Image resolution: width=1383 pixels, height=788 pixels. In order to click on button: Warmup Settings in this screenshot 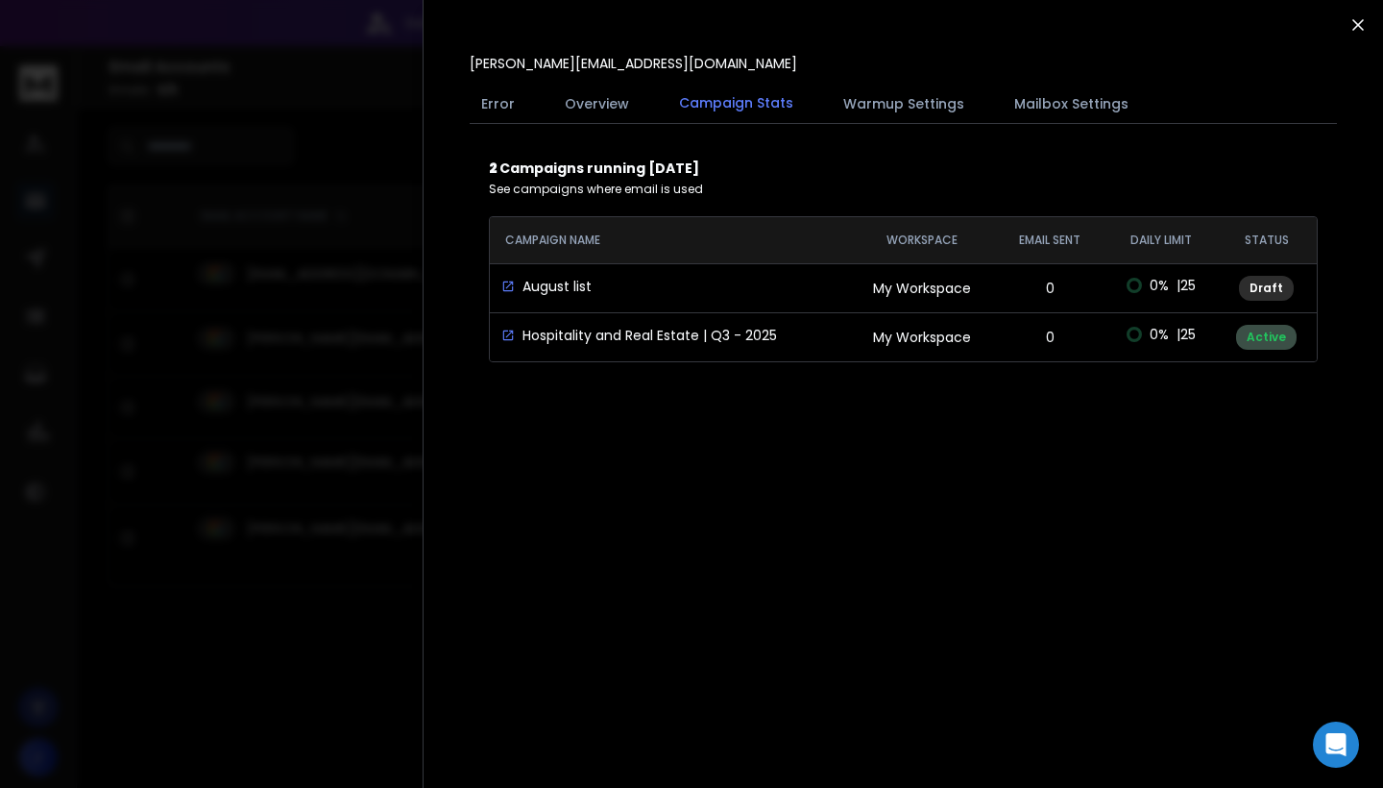, I will do `click(904, 104)`.